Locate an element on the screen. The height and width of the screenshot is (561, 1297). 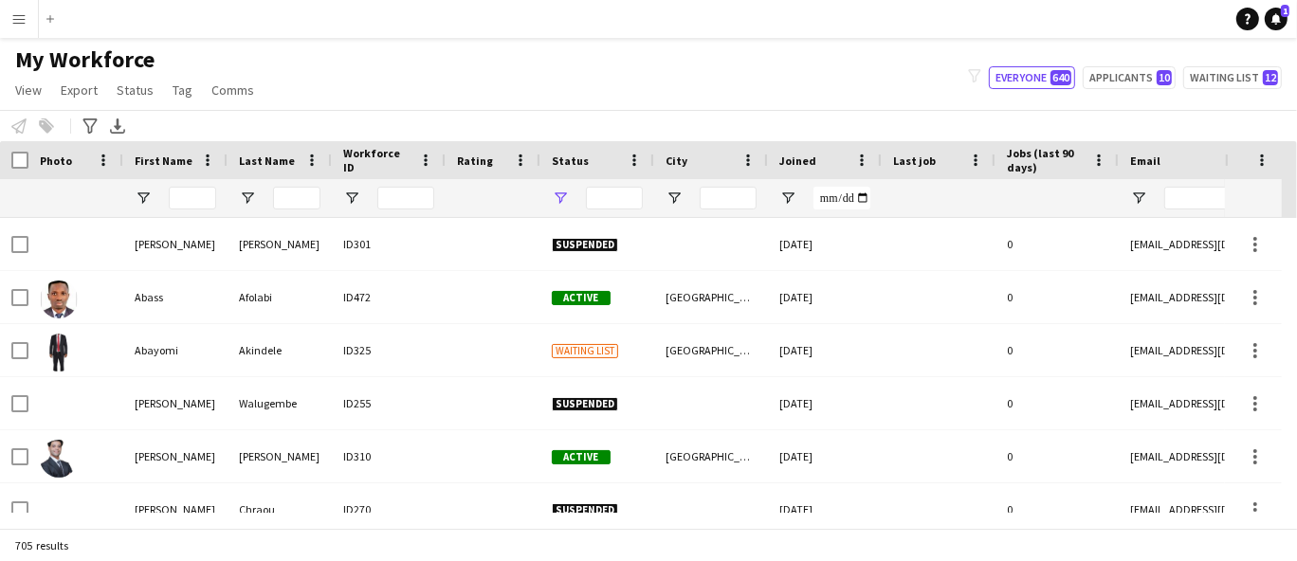
span: Rating is located at coordinates (475, 160).